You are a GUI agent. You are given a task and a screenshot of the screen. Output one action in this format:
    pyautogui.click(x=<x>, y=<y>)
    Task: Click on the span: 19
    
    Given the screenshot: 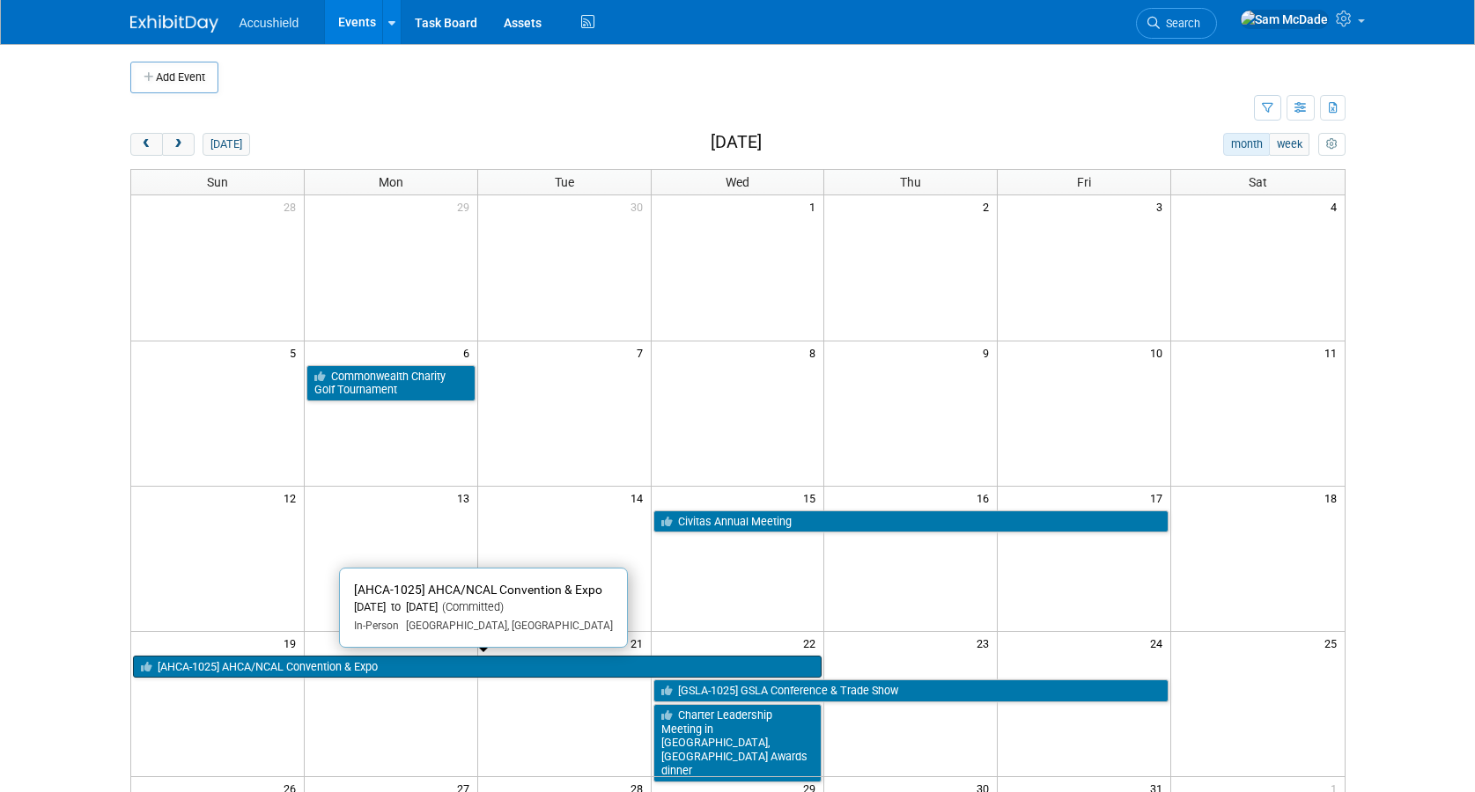 What is the action you would take?
    pyautogui.click(x=292, y=643)
    